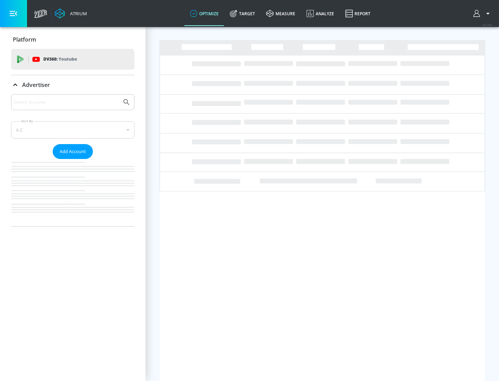 This screenshot has height=381, width=499. Describe the element at coordinates (73, 193) in the screenshot. I see `nav: list of Advertiser` at that location.